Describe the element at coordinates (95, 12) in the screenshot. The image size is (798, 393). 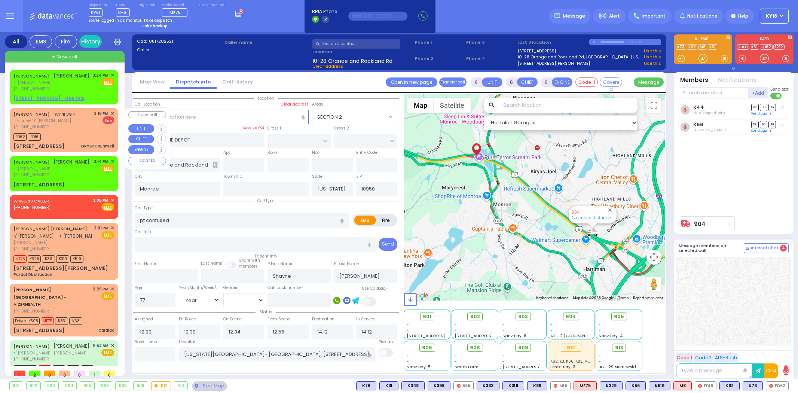
I see `span: KY61` at that location.